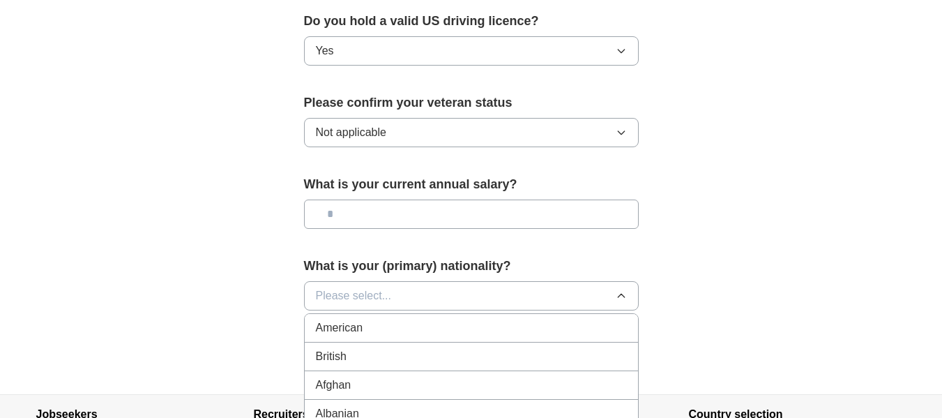 This screenshot has height=418, width=942. Describe the element at coordinates (471, 266) in the screenshot. I see `label: What is your (primary) nationality?` at that location.